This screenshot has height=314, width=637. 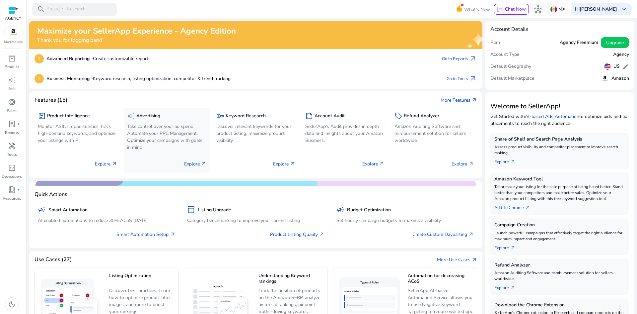 What do you see at coordinates (19, 189) in the screenshot?
I see `span: fiber_manual_record` at bounding box center [19, 189].